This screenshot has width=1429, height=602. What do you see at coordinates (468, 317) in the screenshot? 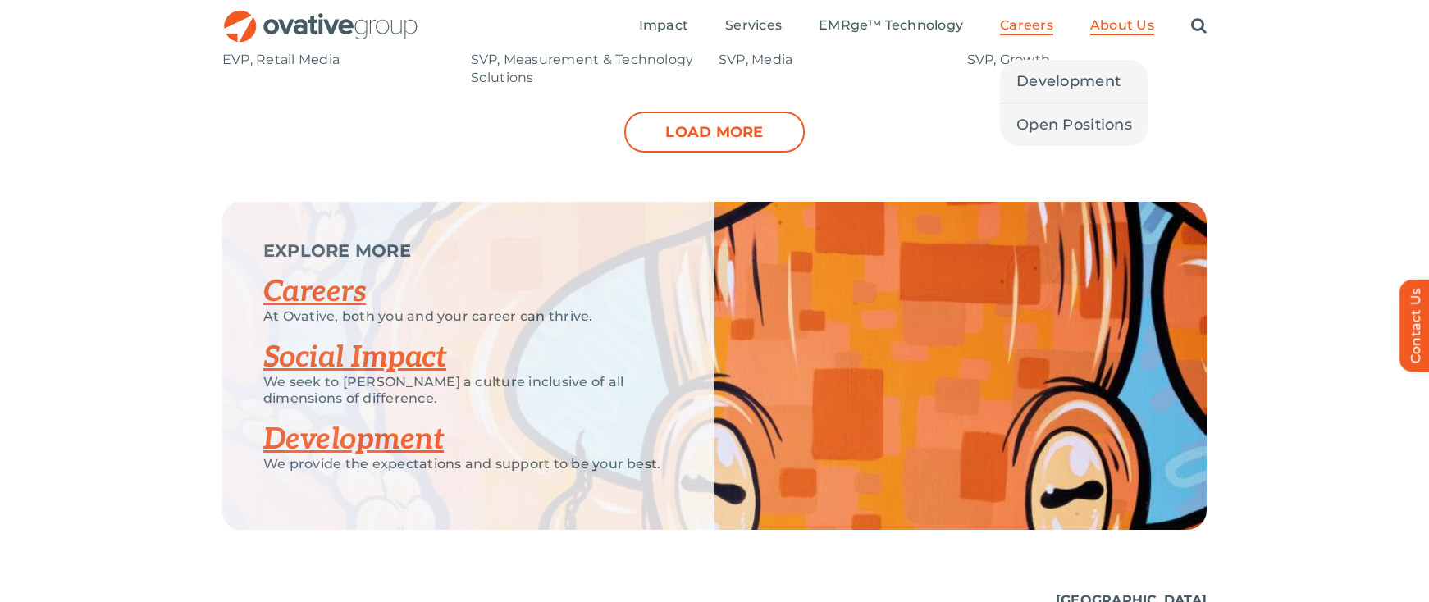
I see `p: At Ovative, both you and your career can thrive.` at bounding box center [468, 317].